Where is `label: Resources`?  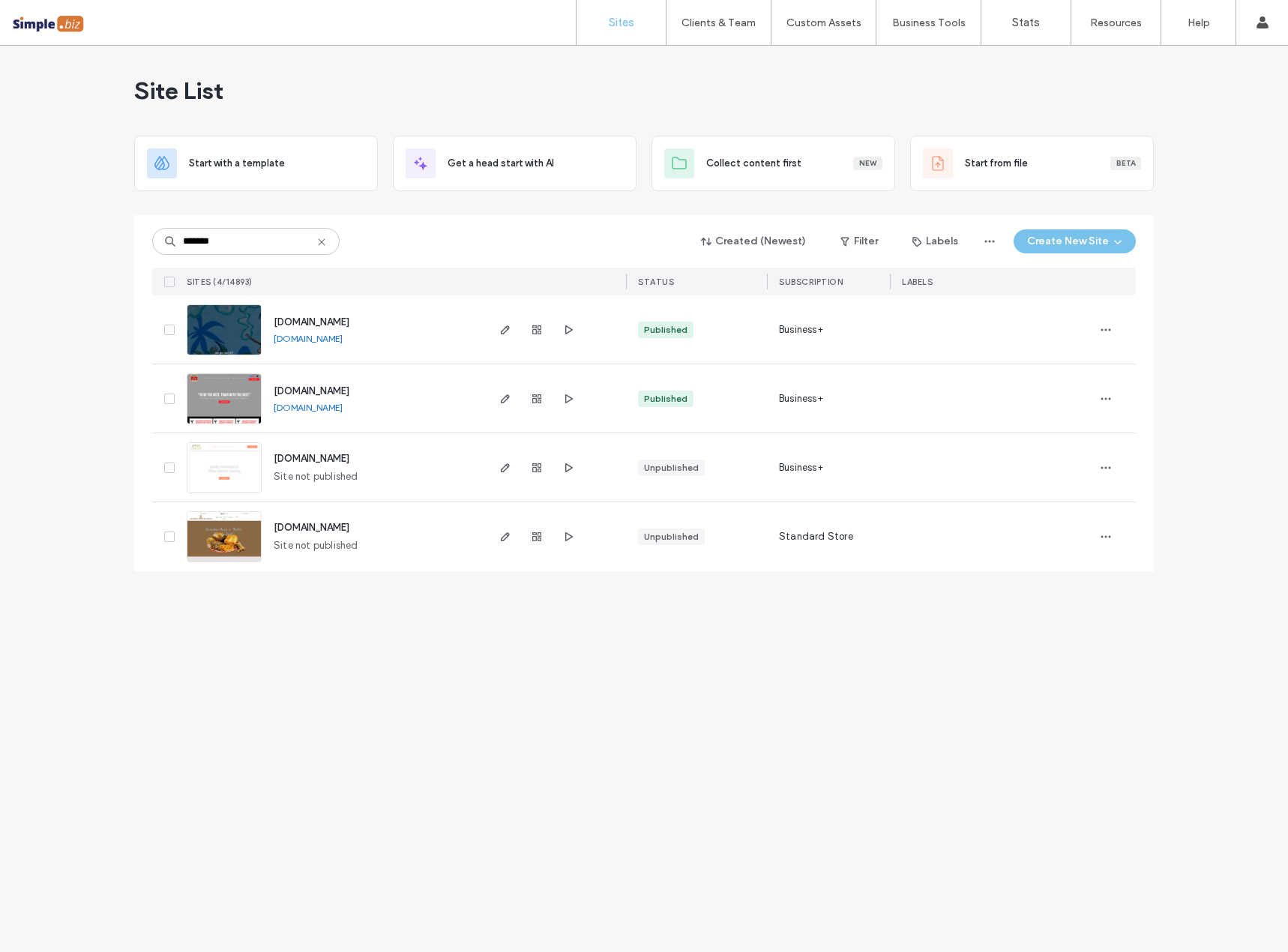 label: Resources is located at coordinates (1116, 22).